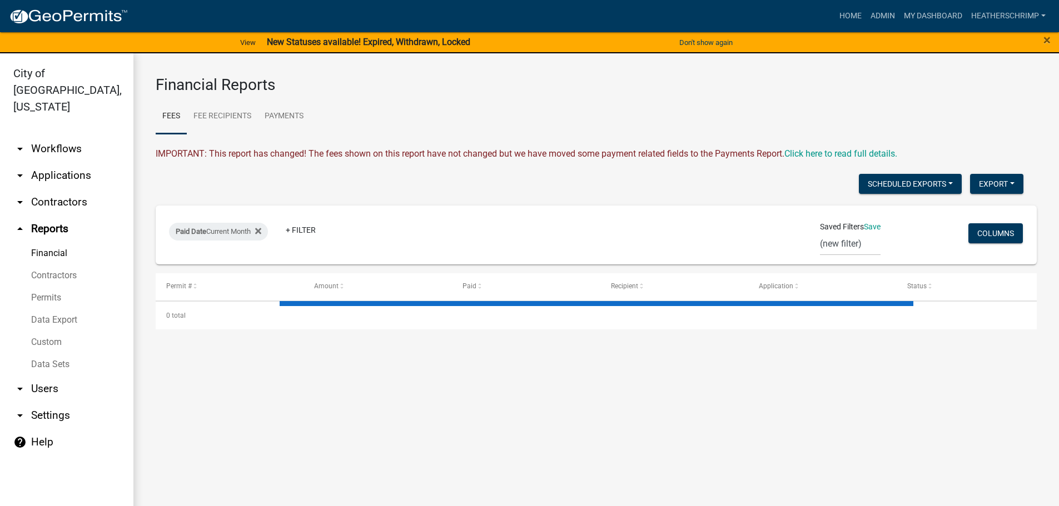 The width and height of the screenshot is (1059, 506). Describe the element at coordinates (171, 117) in the screenshot. I see `a: Fees` at that location.